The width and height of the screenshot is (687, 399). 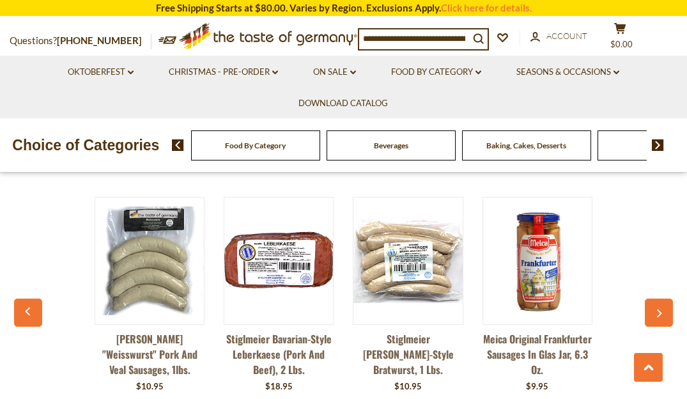 What do you see at coordinates (100, 72) in the screenshot?
I see `a: Oktoberfest` at bounding box center [100, 72].